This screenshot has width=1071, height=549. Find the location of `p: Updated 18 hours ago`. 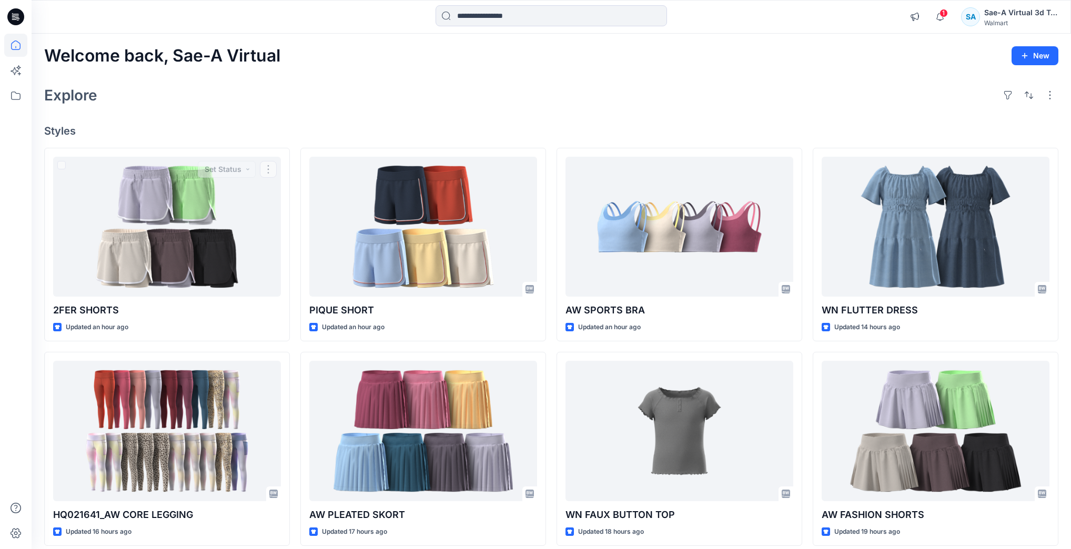

p: Updated 18 hours ago is located at coordinates (611, 532).